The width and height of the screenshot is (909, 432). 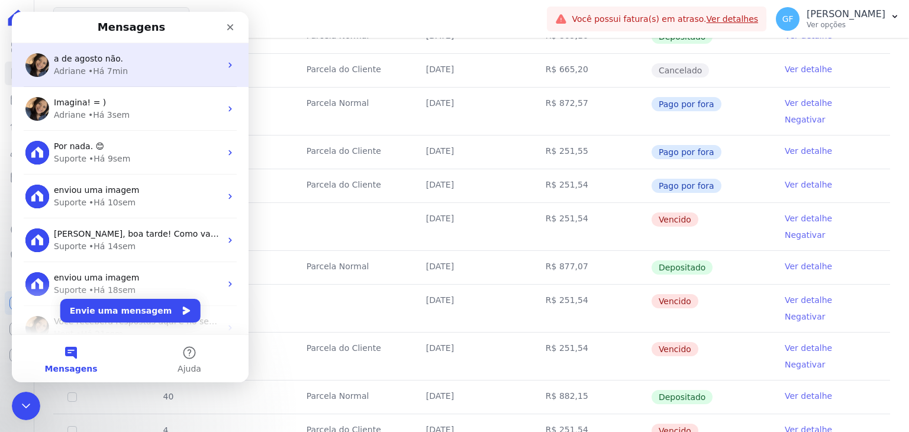 What do you see at coordinates (76, 47) in the screenshot?
I see `span: a de agosto não.` at bounding box center [76, 47].